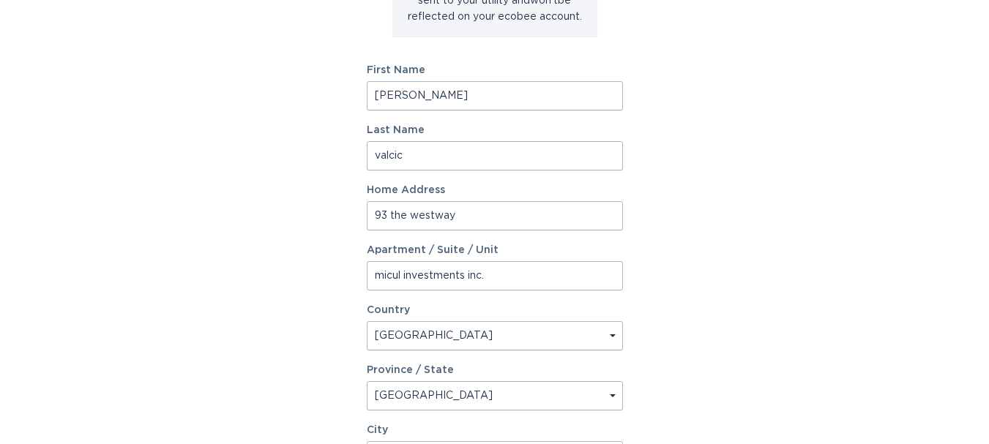 Image resolution: width=989 pixels, height=444 pixels. I want to click on label: Province / State, so click(410, 370).